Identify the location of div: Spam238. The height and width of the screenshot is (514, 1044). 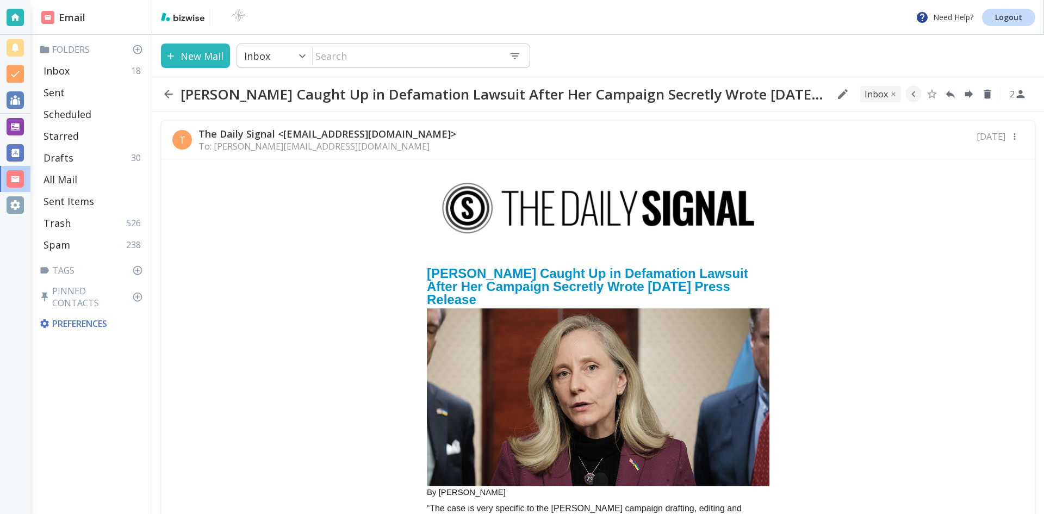
(93, 245).